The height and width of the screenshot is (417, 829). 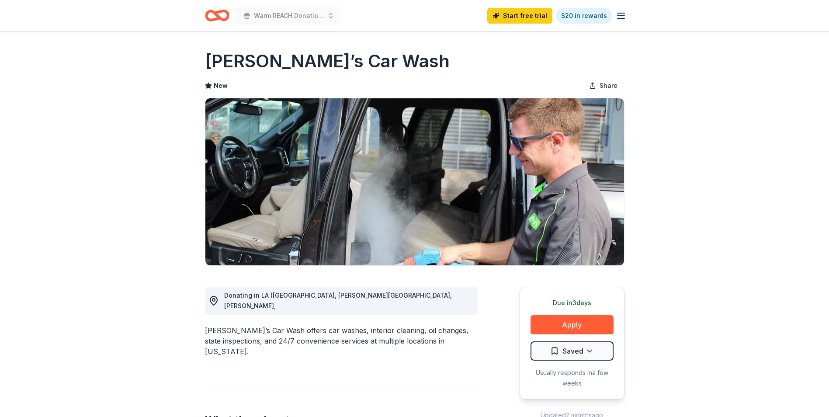 What do you see at coordinates (584, 16) in the screenshot?
I see `a: $20 in rewards` at bounding box center [584, 16].